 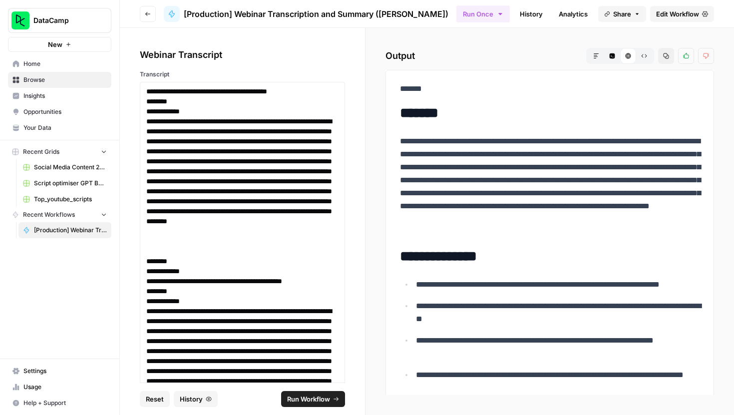 I want to click on a: Edit Workflow, so click(x=682, y=14).